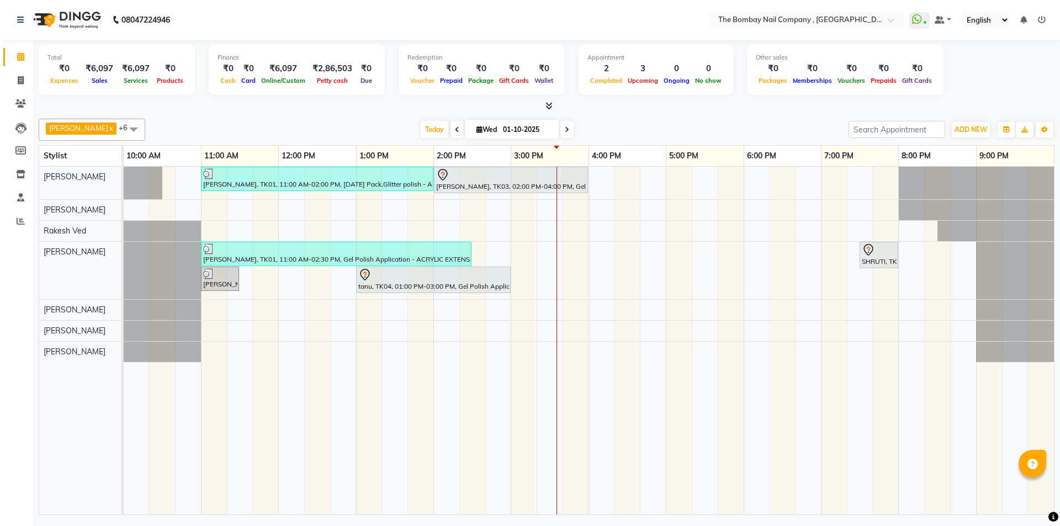 The image size is (1060, 526). Describe the element at coordinates (332, 81) in the screenshot. I see `span: Petty cash` at that location.